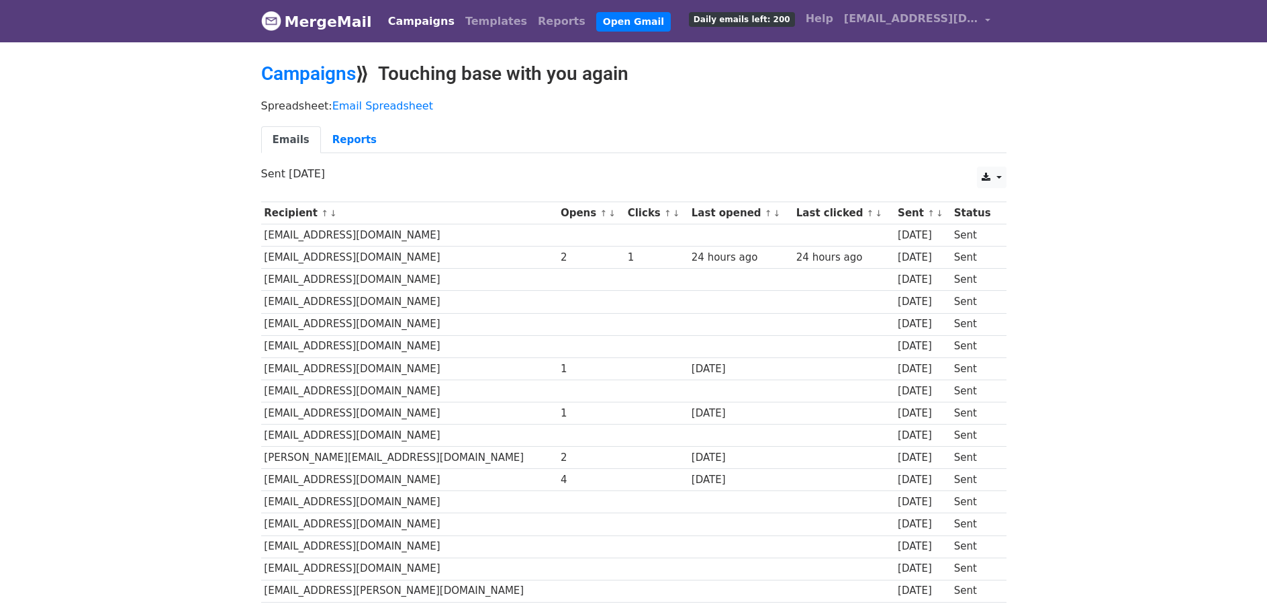 The width and height of the screenshot is (1267, 604). Describe the element at coordinates (383, 105) in the screenshot. I see `a: Email Spreadsheet` at that location.